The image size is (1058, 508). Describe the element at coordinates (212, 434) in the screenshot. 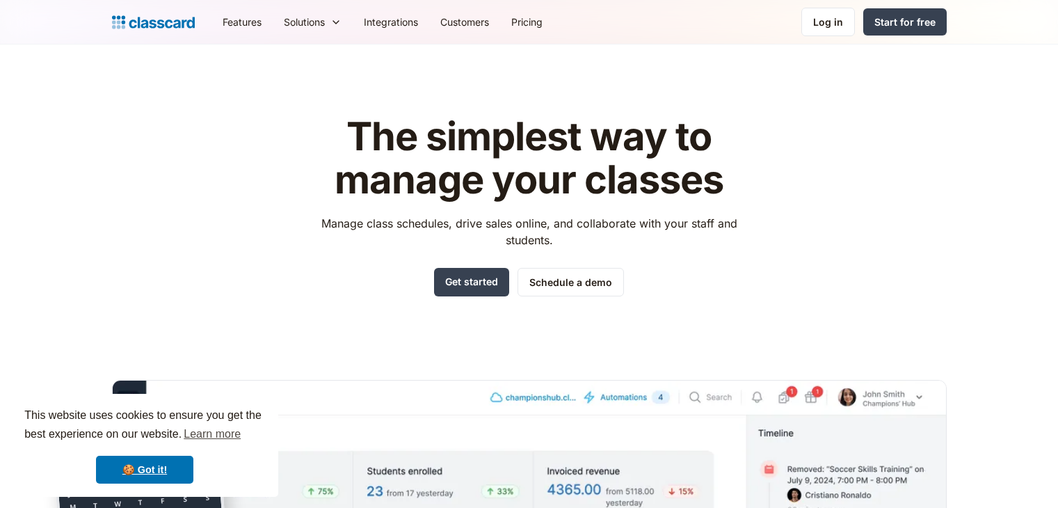

I see `a: learn more about cookies` at that location.